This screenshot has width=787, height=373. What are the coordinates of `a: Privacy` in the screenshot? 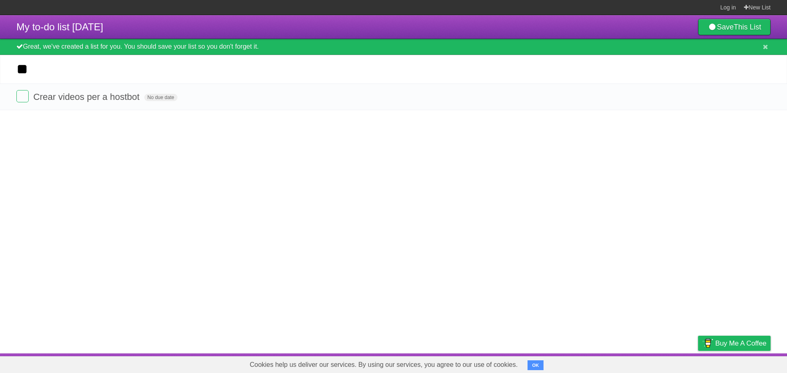 It's located at (698, 364).